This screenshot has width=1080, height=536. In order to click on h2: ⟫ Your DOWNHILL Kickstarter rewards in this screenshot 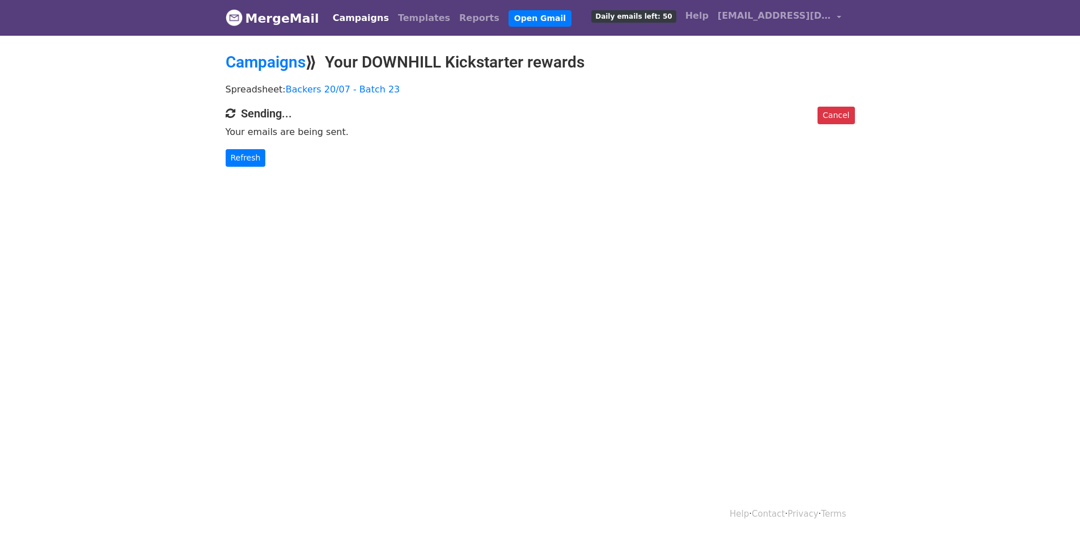, I will do `click(540, 62)`.